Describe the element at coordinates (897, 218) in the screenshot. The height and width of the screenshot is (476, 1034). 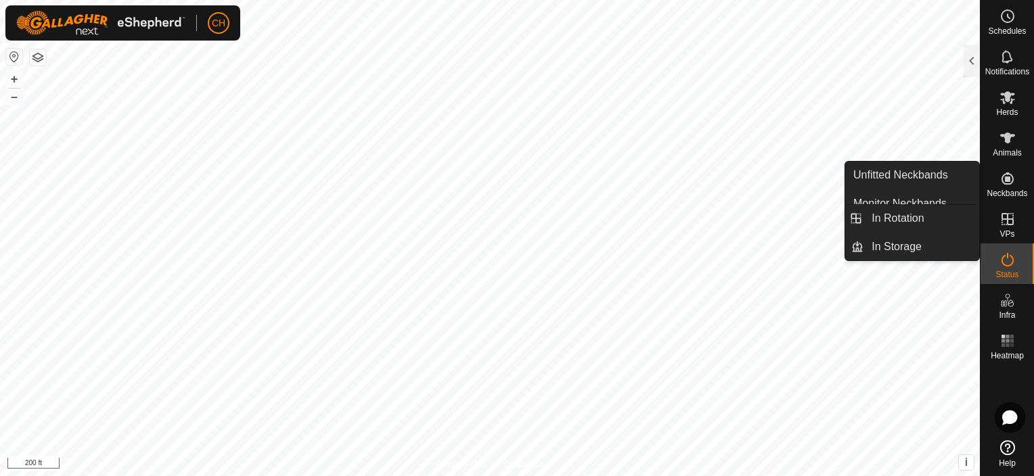
I see `span: In Rotation` at that location.